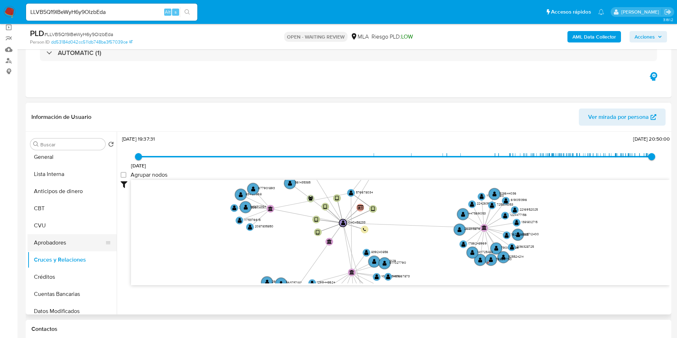 The width and height of the screenshot is (677, 338). I want to click on text: 1786248969, so click(477, 243).